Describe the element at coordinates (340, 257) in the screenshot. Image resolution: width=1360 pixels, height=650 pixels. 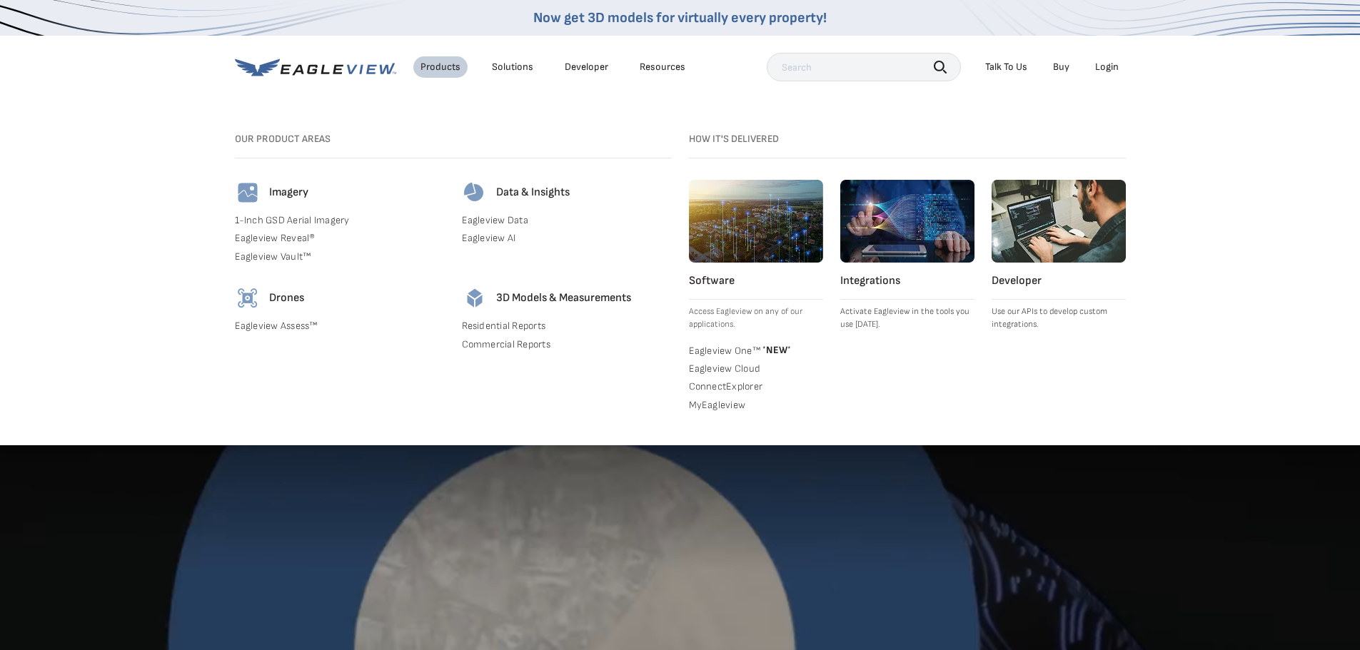
I see `a: Eagleview Vault™` at that location.